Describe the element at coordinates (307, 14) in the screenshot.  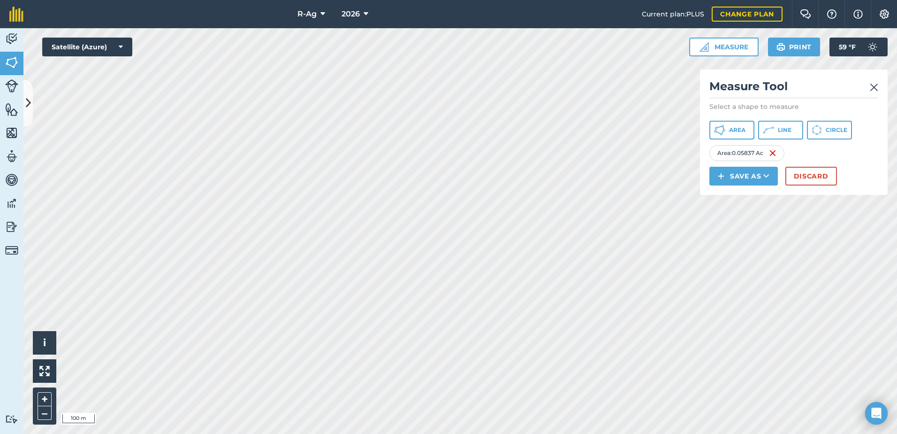
I see `span: R-Ag` at that location.